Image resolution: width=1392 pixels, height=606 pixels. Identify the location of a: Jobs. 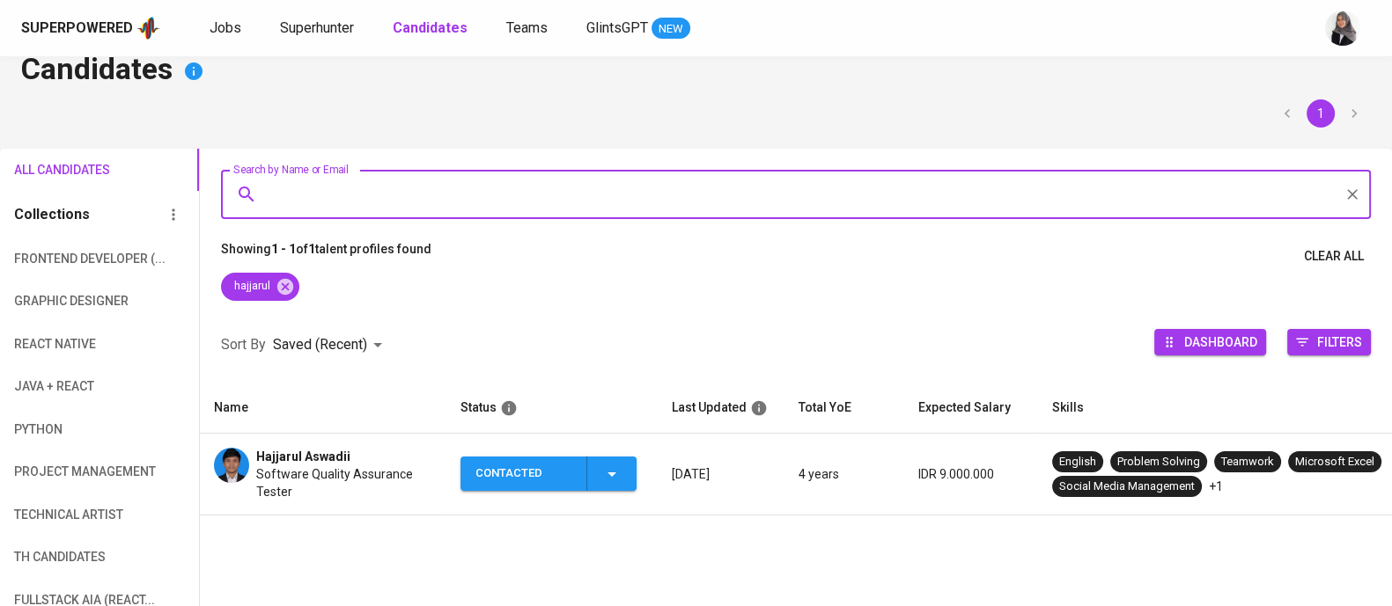
(227, 28).